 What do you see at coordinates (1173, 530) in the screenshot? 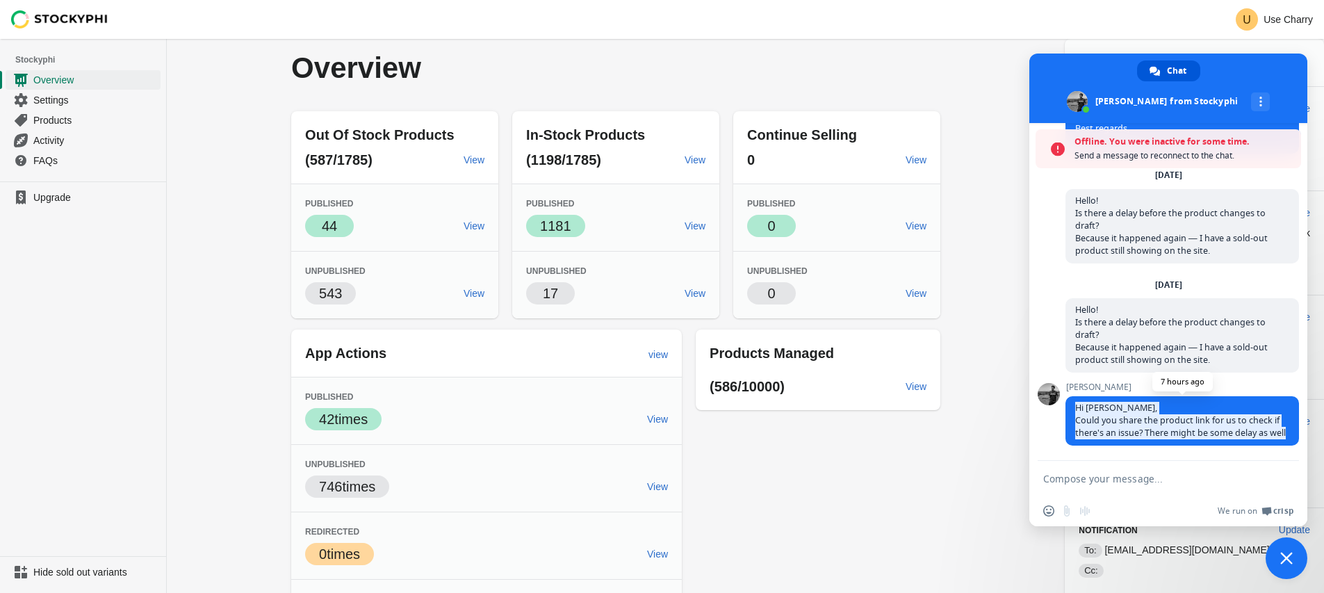
I see `h3: Notification` at bounding box center [1173, 530].